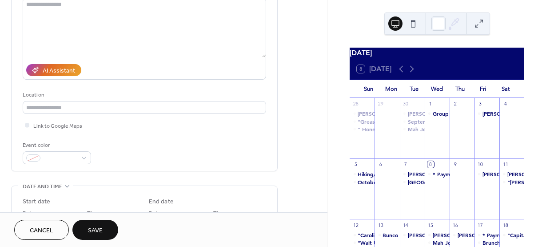  What do you see at coordinates (54, 70) in the screenshot?
I see `button: AI Assistant` at bounding box center [54, 70].